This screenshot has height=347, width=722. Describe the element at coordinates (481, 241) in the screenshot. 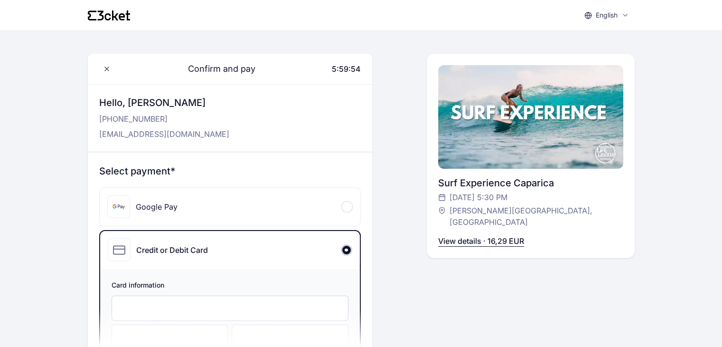

I see `p: View details · 16,29 EUR` at that location.